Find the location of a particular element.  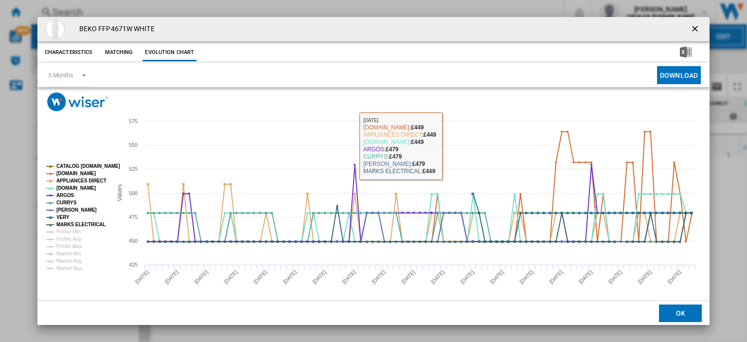

tspan: 425 is located at coordinates (133, 265).